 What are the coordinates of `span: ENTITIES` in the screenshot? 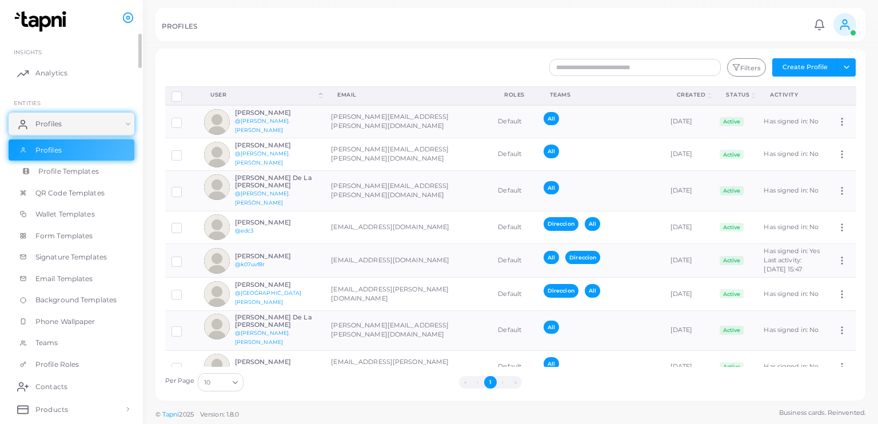 It's located at (27, 103).